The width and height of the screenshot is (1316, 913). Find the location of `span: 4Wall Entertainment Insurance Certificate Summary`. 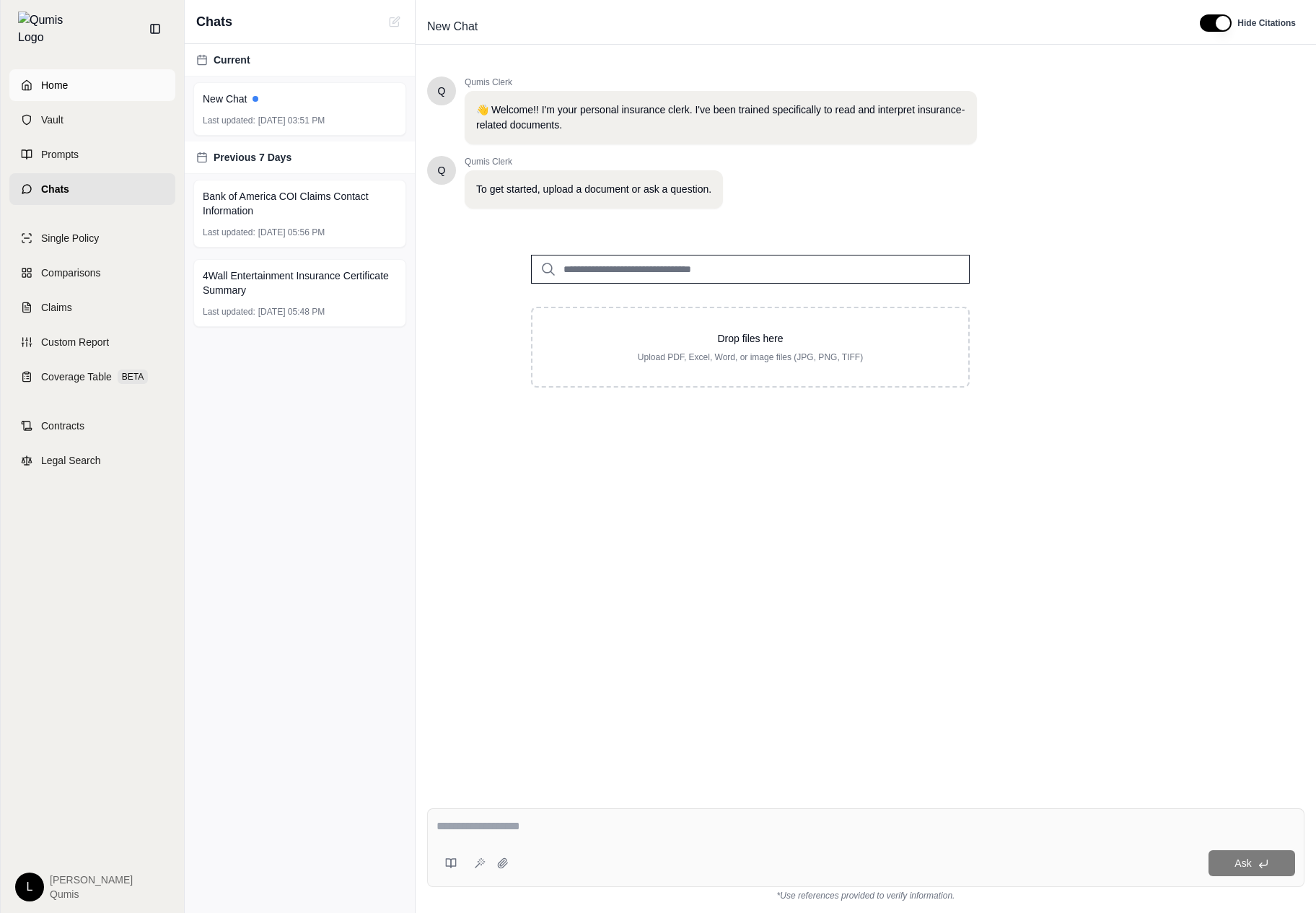

span: 4Wall Entertainment Insurance Certificate Summary is located at coordinates (300, 283).